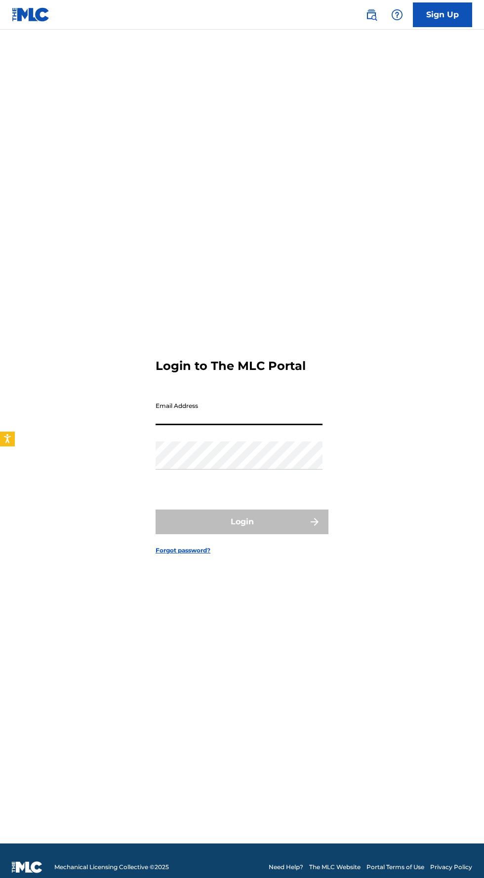 The height and width of the screenshot is (878, 484). Describe the element at coordinates (397, 15) in the screenshot. I see `img: help` at that location.